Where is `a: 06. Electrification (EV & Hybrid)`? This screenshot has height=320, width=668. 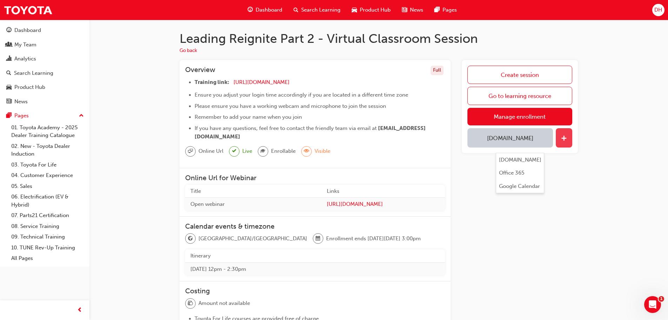
a: 06. Electrification (EV & Hybrid) is located at coordinates (47, 200).